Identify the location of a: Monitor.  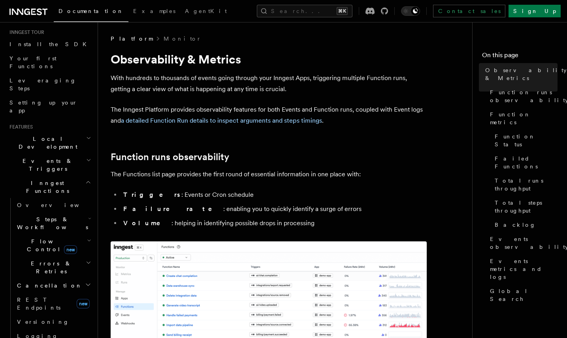
(182, 39).